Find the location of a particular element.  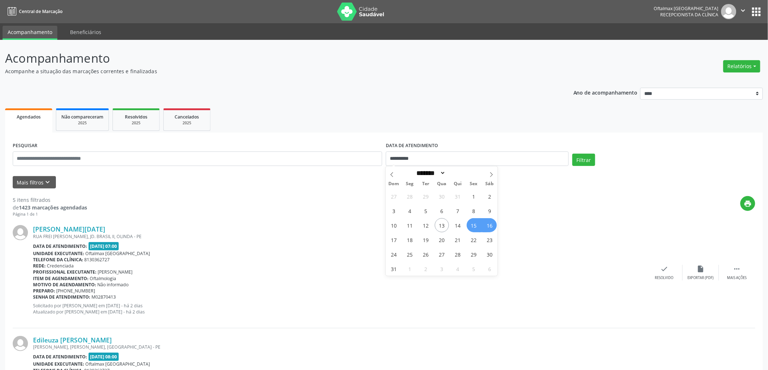

span: Agosto 10, 2025 is located at coordinates (394, 225).